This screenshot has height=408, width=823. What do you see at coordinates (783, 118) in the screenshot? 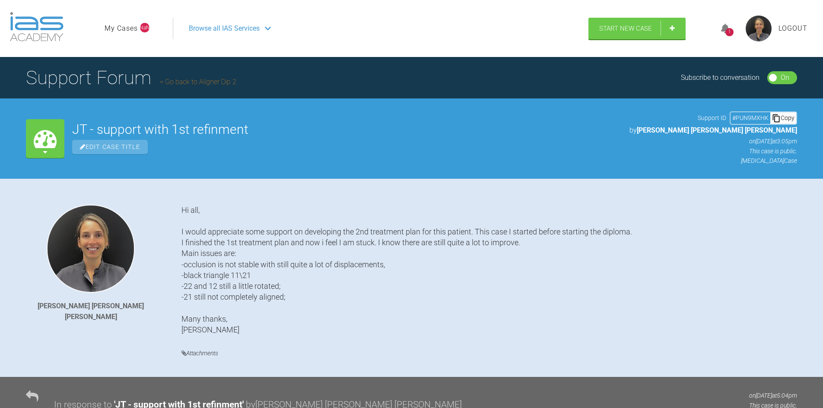
I see `div: Copy` at bounding box center [783, 118].